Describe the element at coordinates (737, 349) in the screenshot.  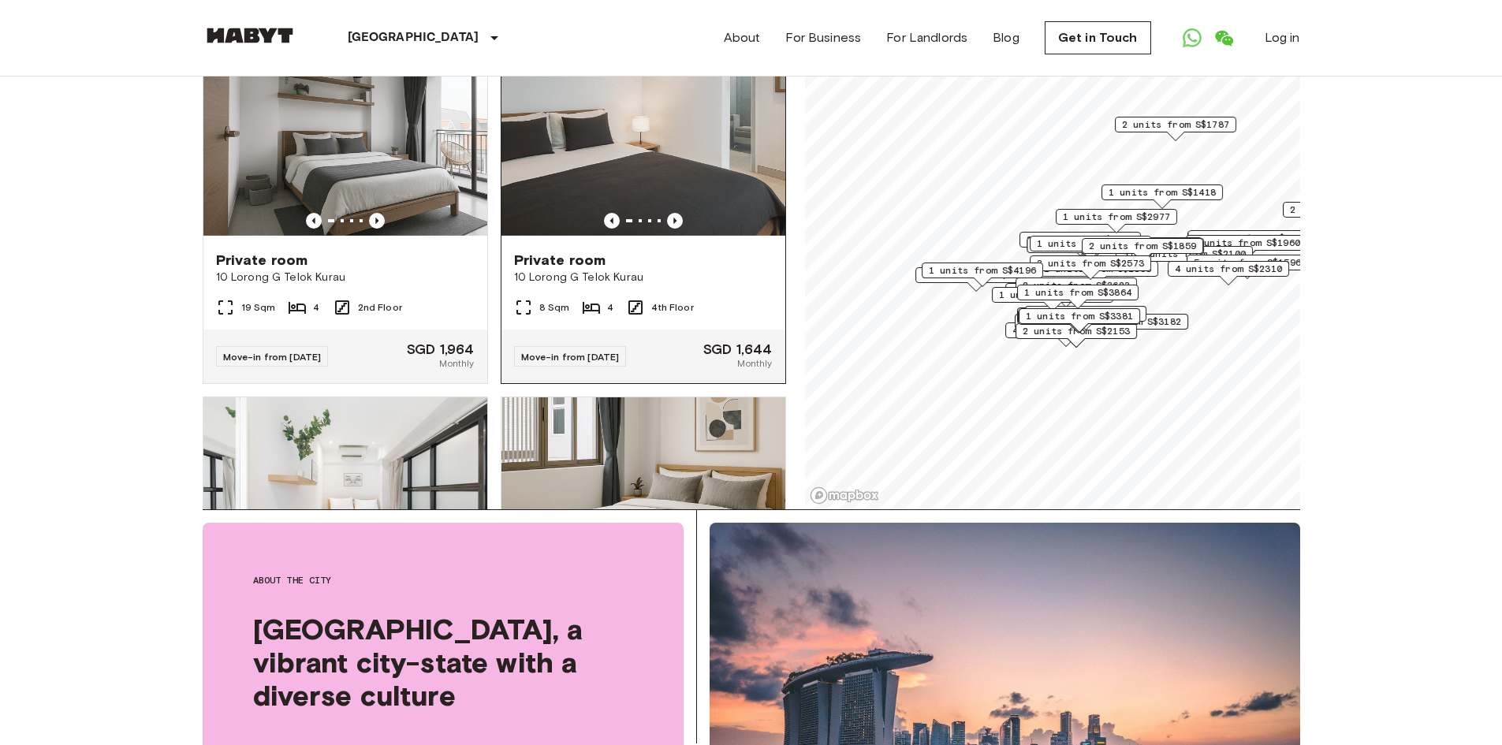
I see `span: SGD 1,644` at that location.